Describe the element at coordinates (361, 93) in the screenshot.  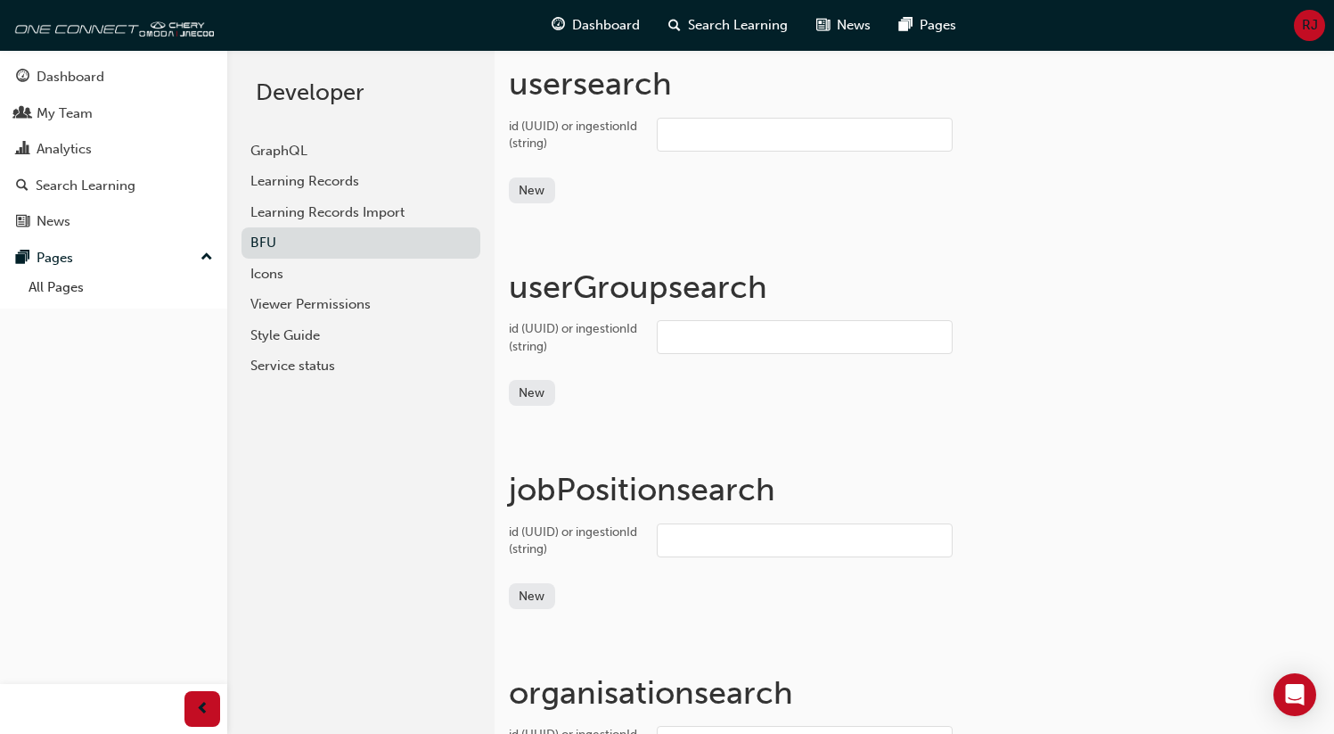
I see `h2: Developer` at that location.